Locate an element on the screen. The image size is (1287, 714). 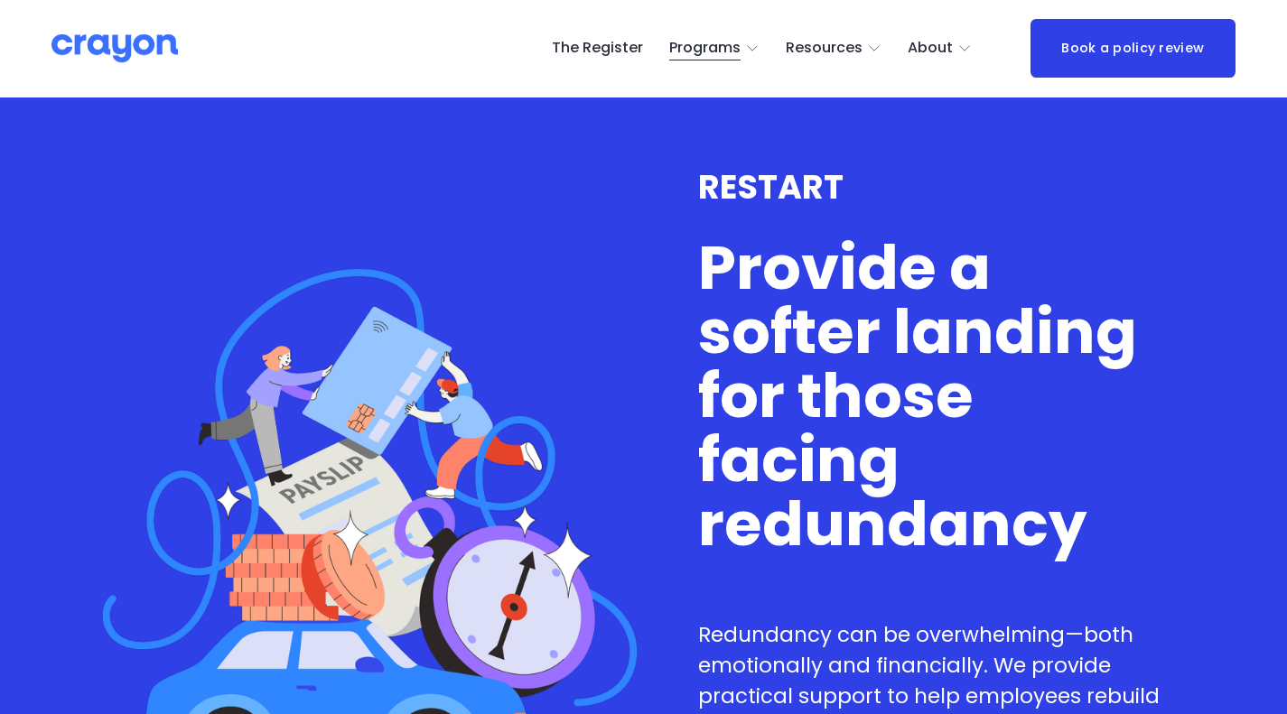
a: Book a policy review is located at coordinates (1132, 48).